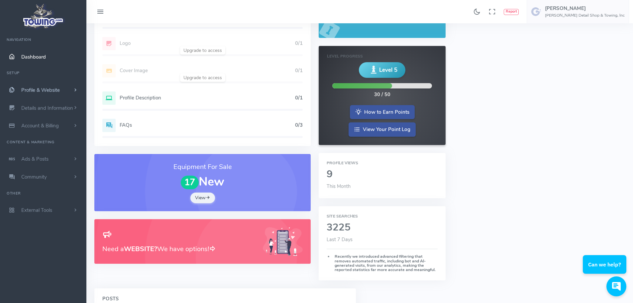 The width and height of the screenshot is (633, 303). Describe the element at coordinates (43, 16) in the screenshot. I see `img: logo` at that location.